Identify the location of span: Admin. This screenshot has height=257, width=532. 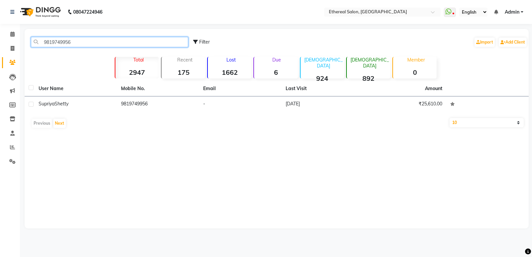
(512, 12).